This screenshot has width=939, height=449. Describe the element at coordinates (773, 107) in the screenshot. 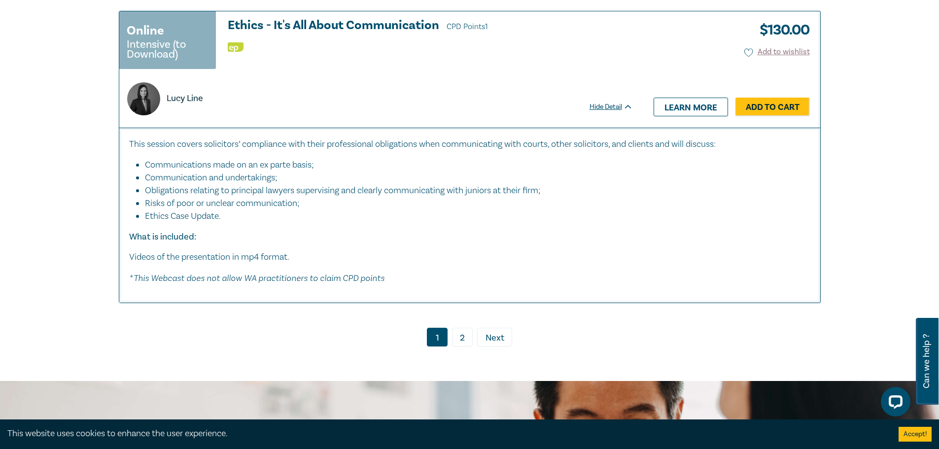

I see `a: Add to Cart` at that location.